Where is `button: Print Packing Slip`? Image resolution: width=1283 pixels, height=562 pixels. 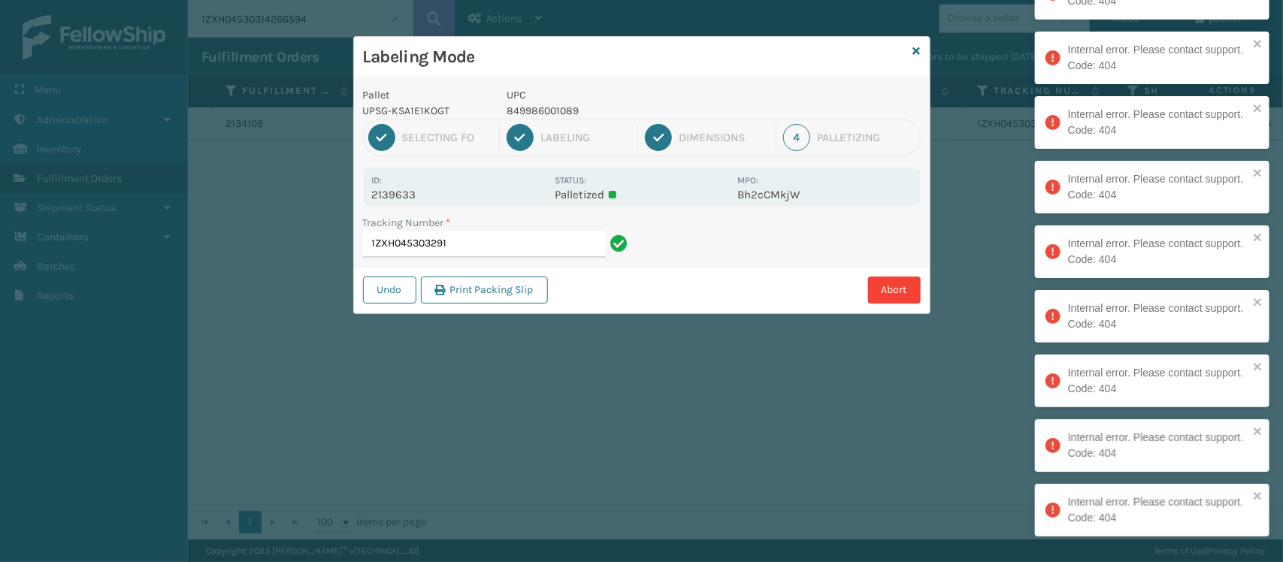 button: Print Packing Slip is located at coordinates (484, 290).